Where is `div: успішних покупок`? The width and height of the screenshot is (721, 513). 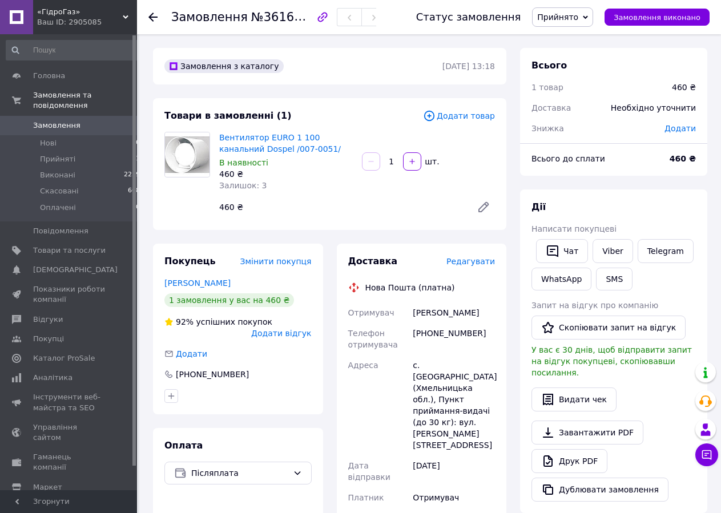 div: успішних покупок is located at coordinates (218, 322).